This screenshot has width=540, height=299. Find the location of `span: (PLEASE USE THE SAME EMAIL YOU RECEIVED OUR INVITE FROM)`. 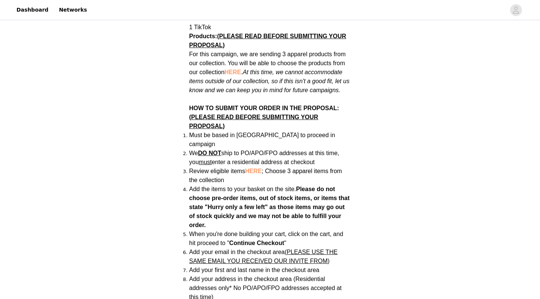

span: (PLEASE USE THE SAME EMAIL YOU RECEIVED OUR INVITE FROM) is located at coordinates (263, 256).